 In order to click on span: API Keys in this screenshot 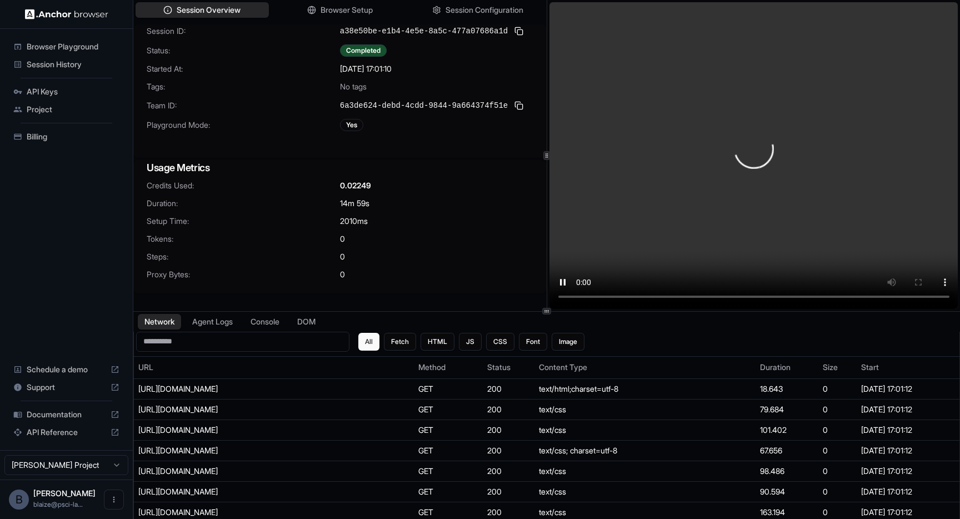, I will do `click(73, 92)`.